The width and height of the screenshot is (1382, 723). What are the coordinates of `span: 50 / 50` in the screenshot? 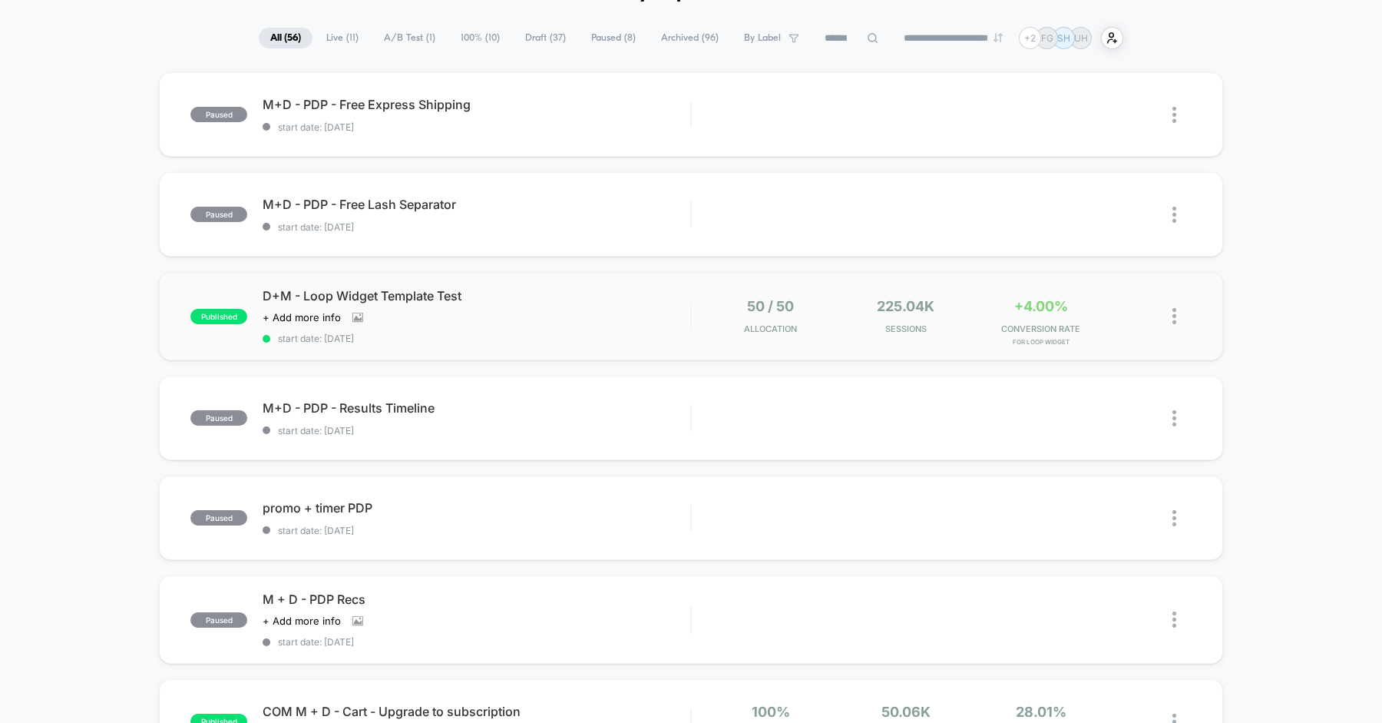 It's located at (770, 306).